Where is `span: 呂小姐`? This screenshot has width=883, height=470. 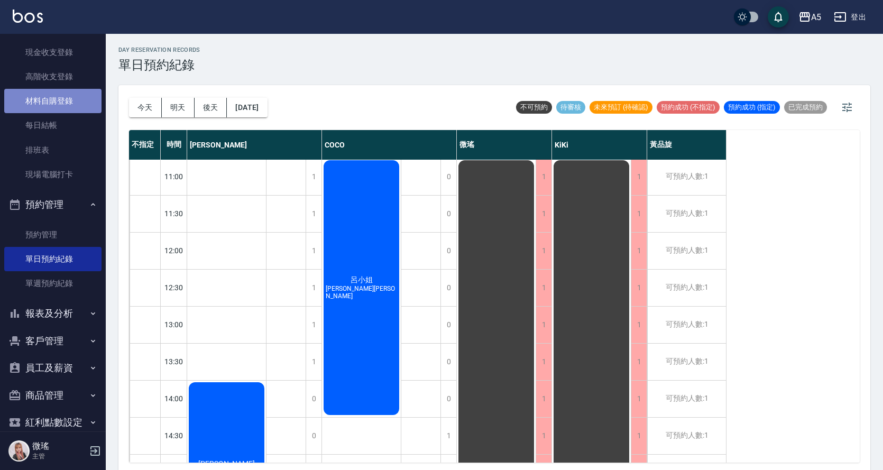 span: 呂小姐 is located at coordinates (362, 280).